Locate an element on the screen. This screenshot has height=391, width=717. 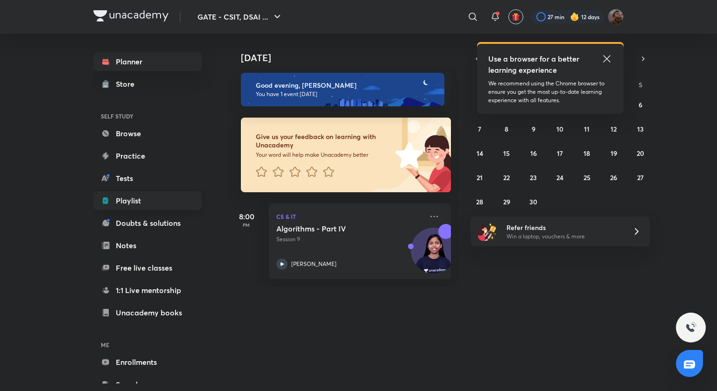
h5: 8:00 is located at coordinates (247, 217).